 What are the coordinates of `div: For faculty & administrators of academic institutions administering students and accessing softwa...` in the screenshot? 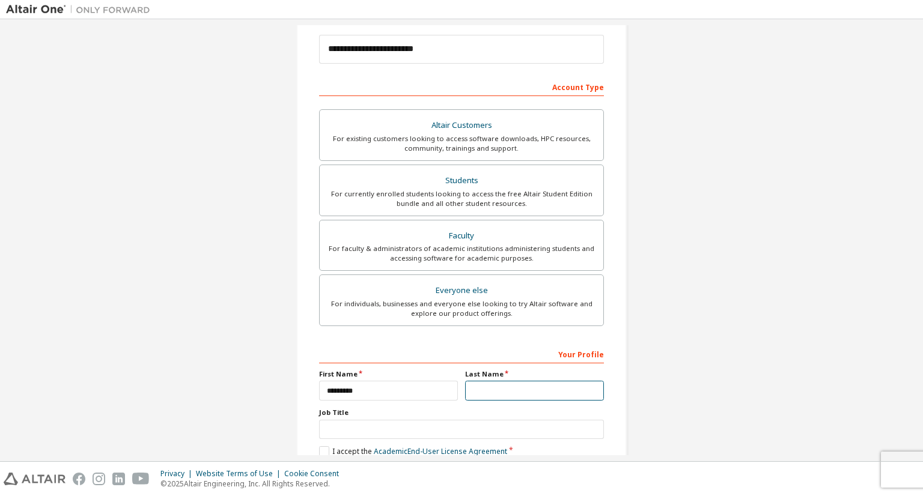 It's located at (461, 254).